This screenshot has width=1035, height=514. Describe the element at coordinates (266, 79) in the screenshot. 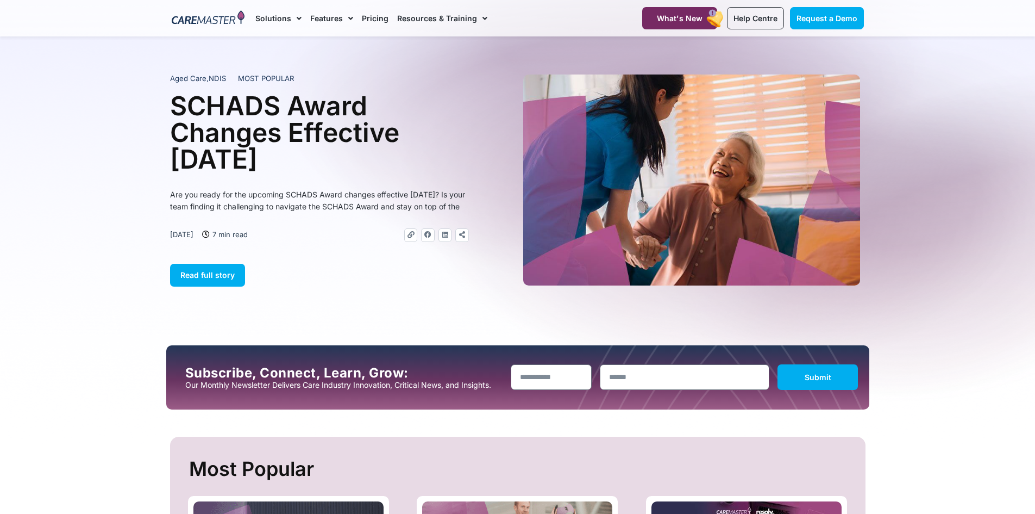

I see `span: MOST POPULAR` at that location.